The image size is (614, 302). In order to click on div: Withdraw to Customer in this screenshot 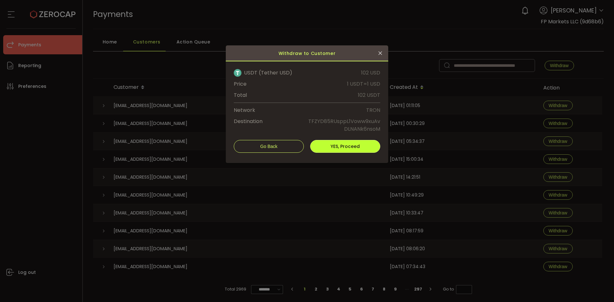, I will do `click(307, 53)`.